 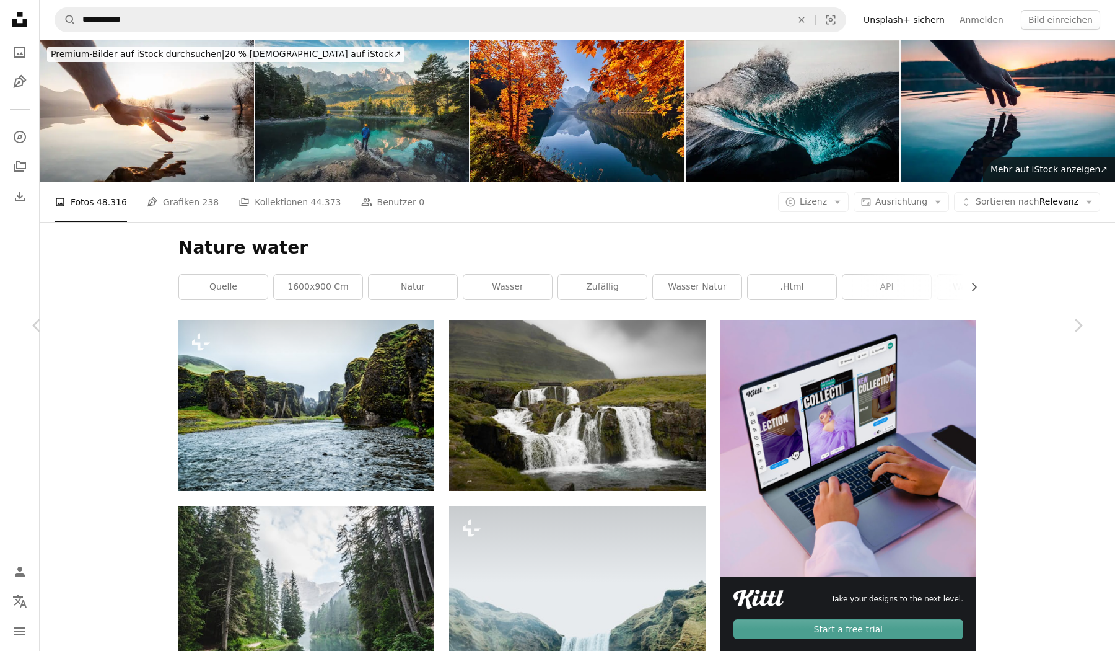 What do you see at coordinates (904, 20) in the screenshot?
I see `a: Unsplash+ sichern` at bounding box center [904, 20].